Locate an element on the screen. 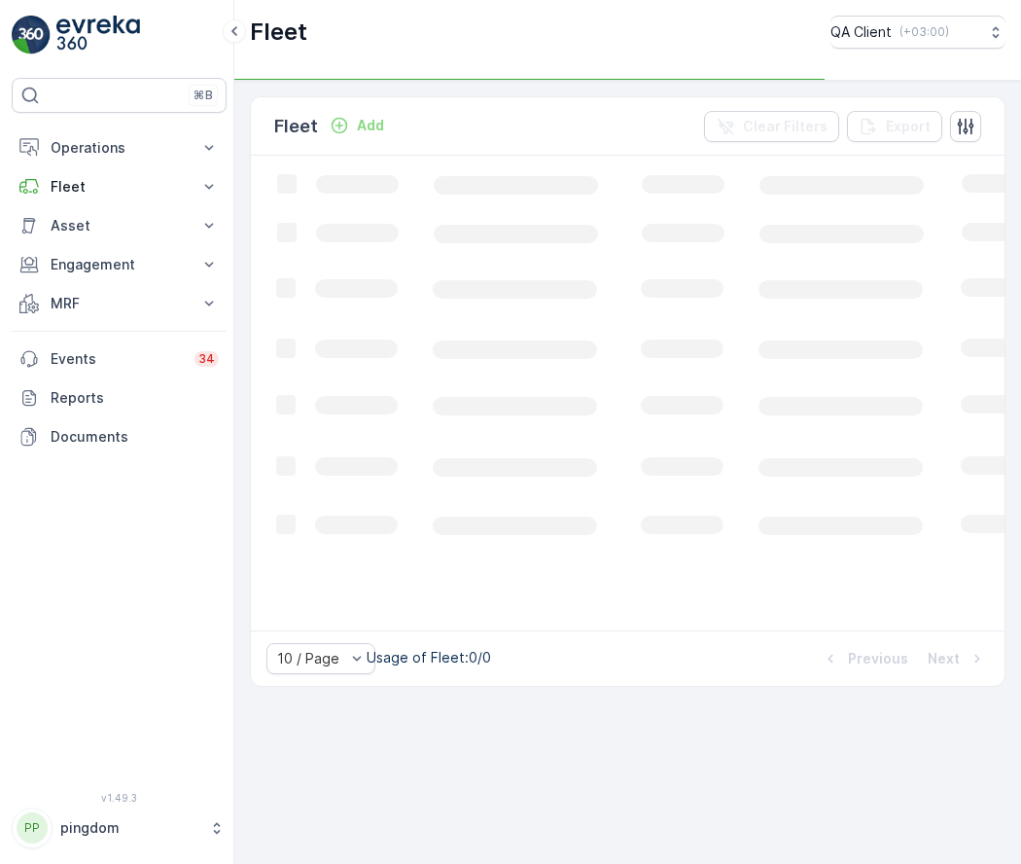 Image resolution: width=1021 pixels, height=864 pixels. button: MRF is located at coordinates (119, 304).